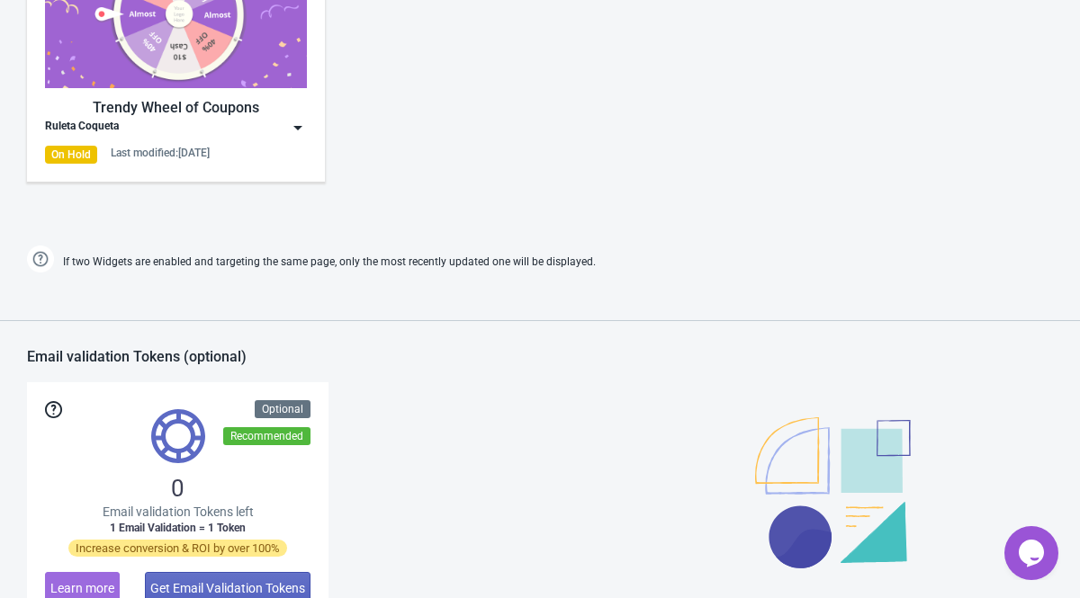  I want to click on span: Get Email Validation Tokens, so click(228, 588).